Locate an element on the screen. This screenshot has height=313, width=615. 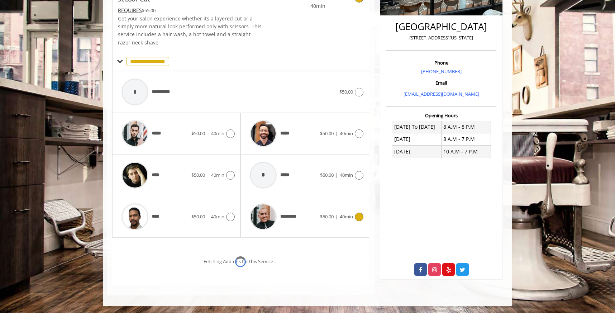
h3: Email is located at coordinates (441, 83).